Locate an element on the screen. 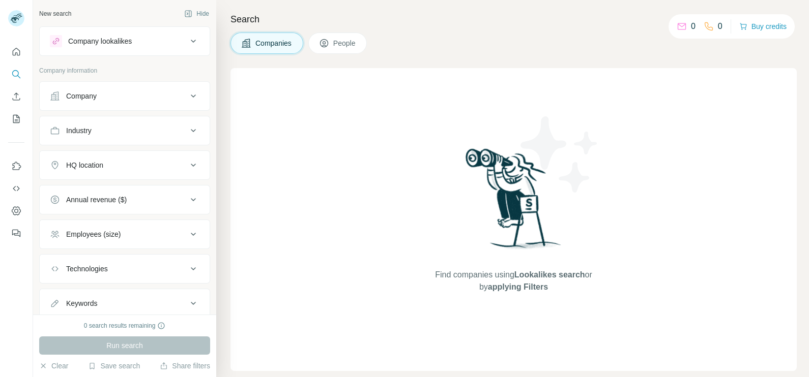 The height and width of the screenshot is (377, 809). div: Employees (size) is located at coordinates (93, 234).